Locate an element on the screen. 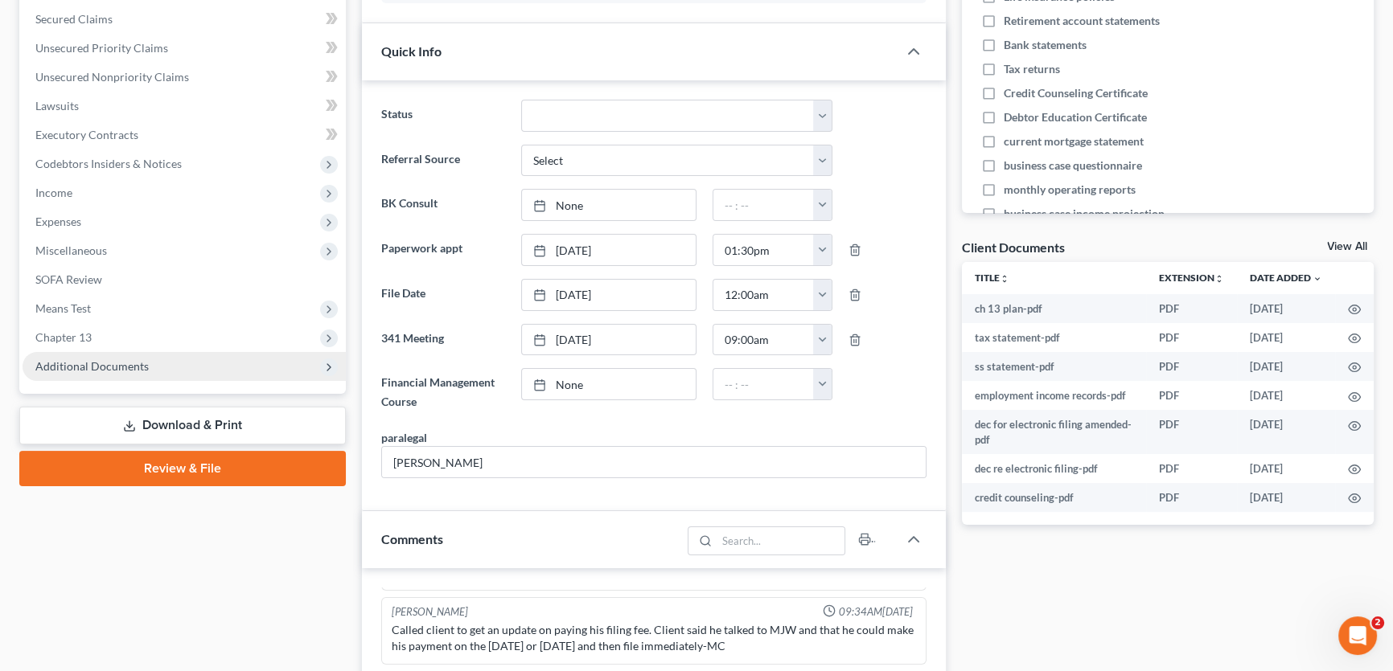  span: Codebtors Insiders & Notices is located at coordinates (109, 163).